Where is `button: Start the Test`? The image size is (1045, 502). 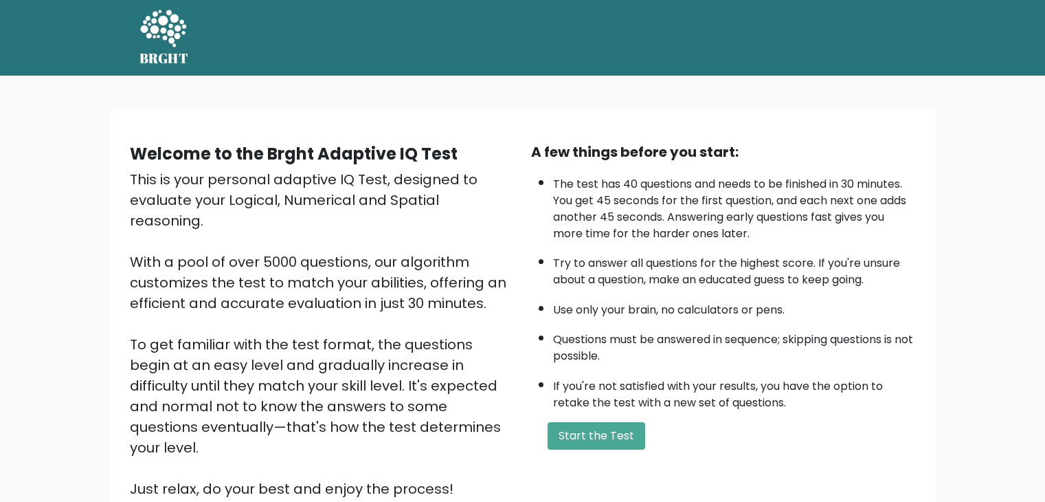 button: Start the Test is located at coordinates (597, 436).